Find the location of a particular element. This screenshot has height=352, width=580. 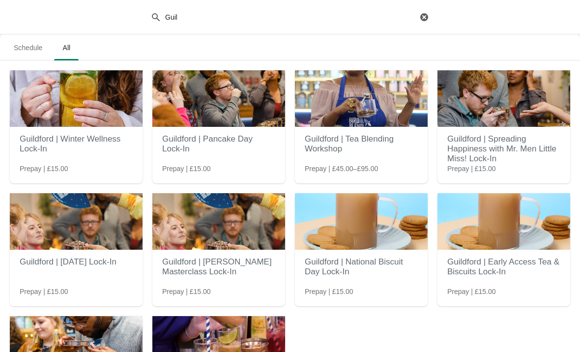

h2: Guildford | Pancake Day Lock-In is located at coordinates (219, 144).